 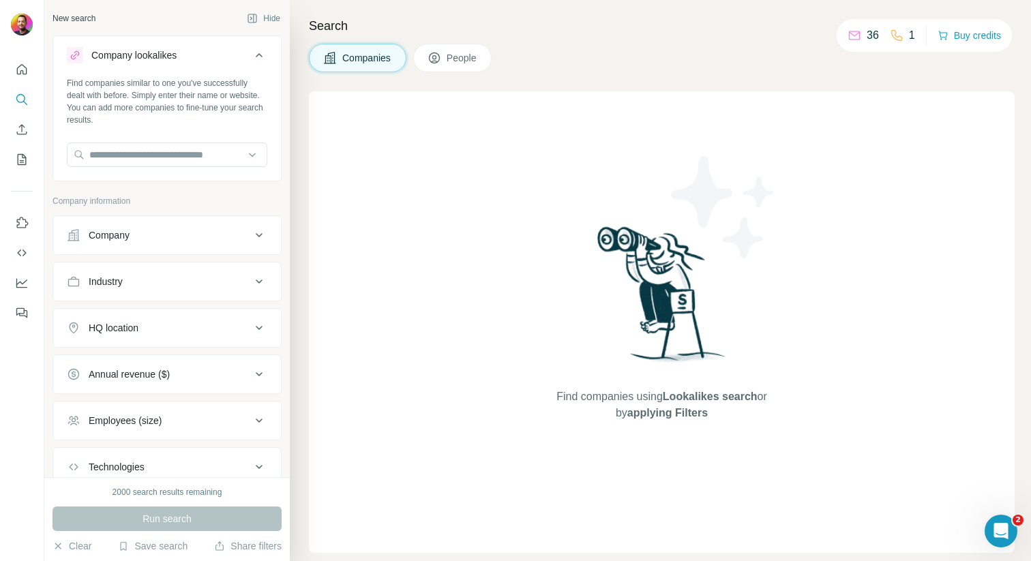 I want to click on img: Surfe Illustration - Woman searching with binoculars, so click(x=662, y=299).